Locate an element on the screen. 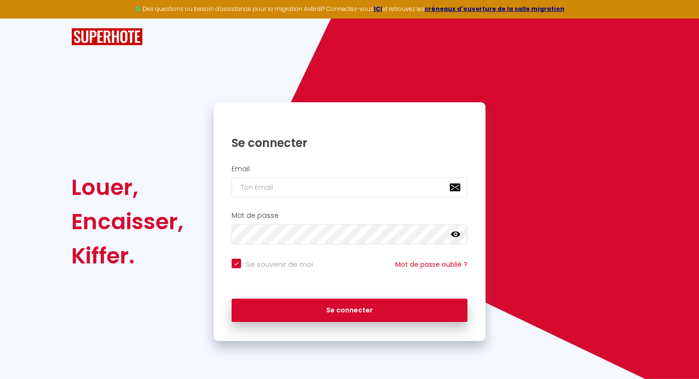 The height and width of the screenshot is (379, 699). div: Encaisser, is located at coordinates (127, 222).